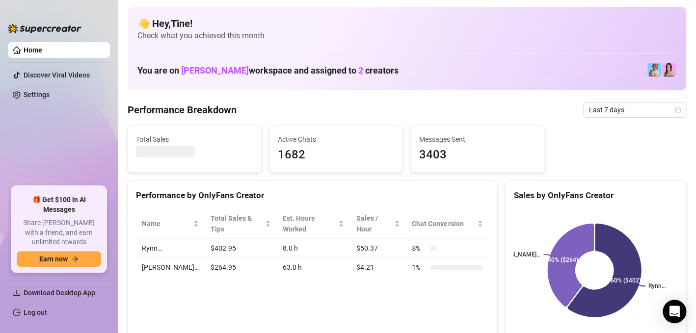 The image size is (696, 333). Describe the element at coordinates (378, 249) in the screenshot. I see `td: $50.37` at that location.